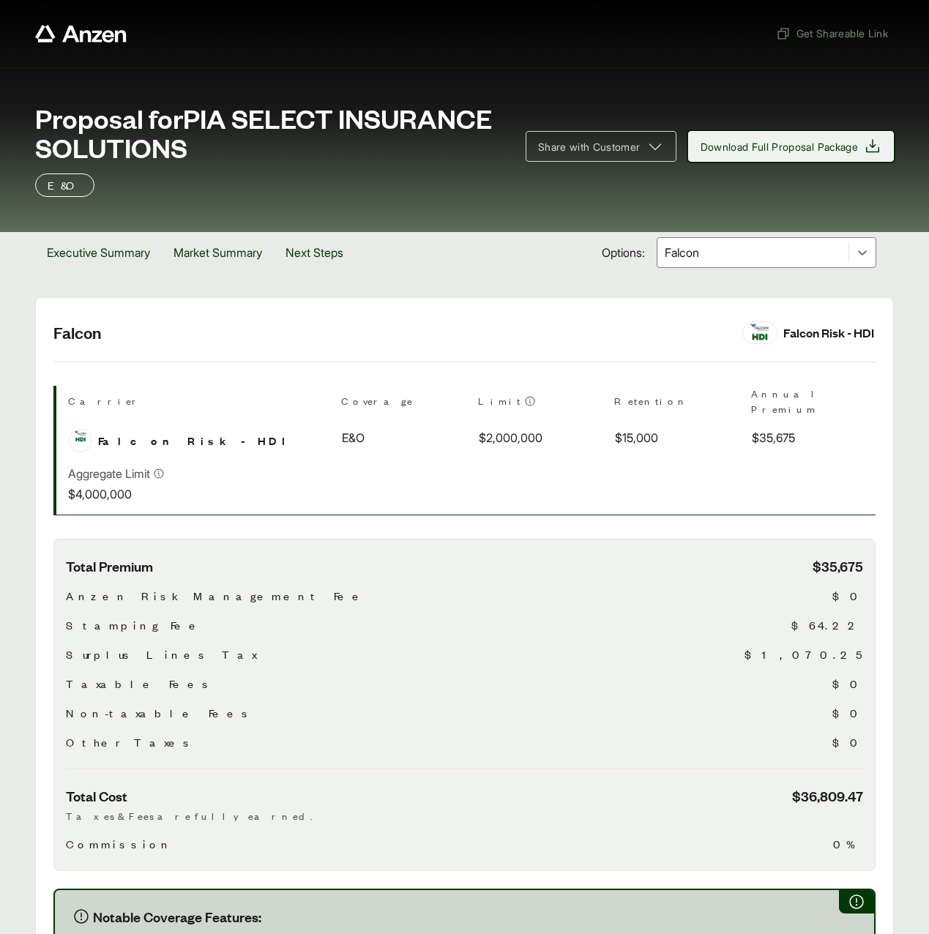 The image size is (929, 934). What do you see at coordinates (135, 625) in the screenshot?
I see `span: Stamping Fee` at bounding box center [135, 625].